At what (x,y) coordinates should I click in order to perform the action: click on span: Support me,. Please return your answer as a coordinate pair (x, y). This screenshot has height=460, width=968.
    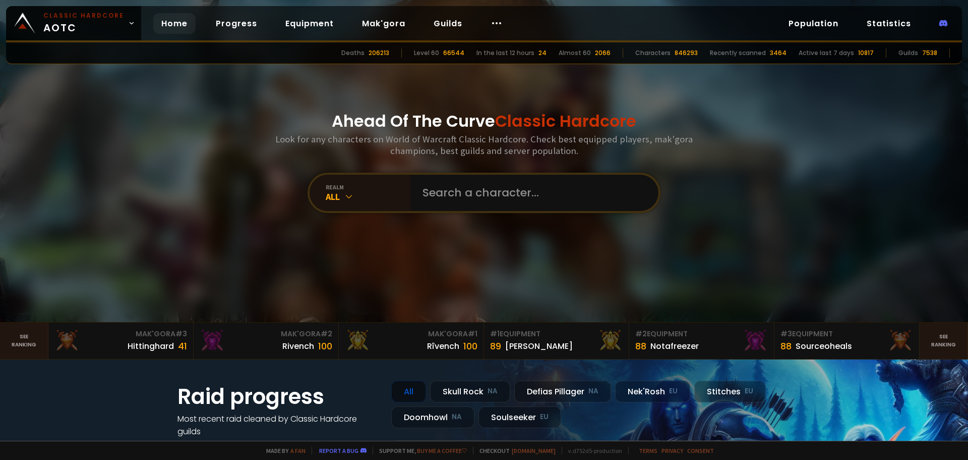
    Looking at the image, I should click on (420, 450).